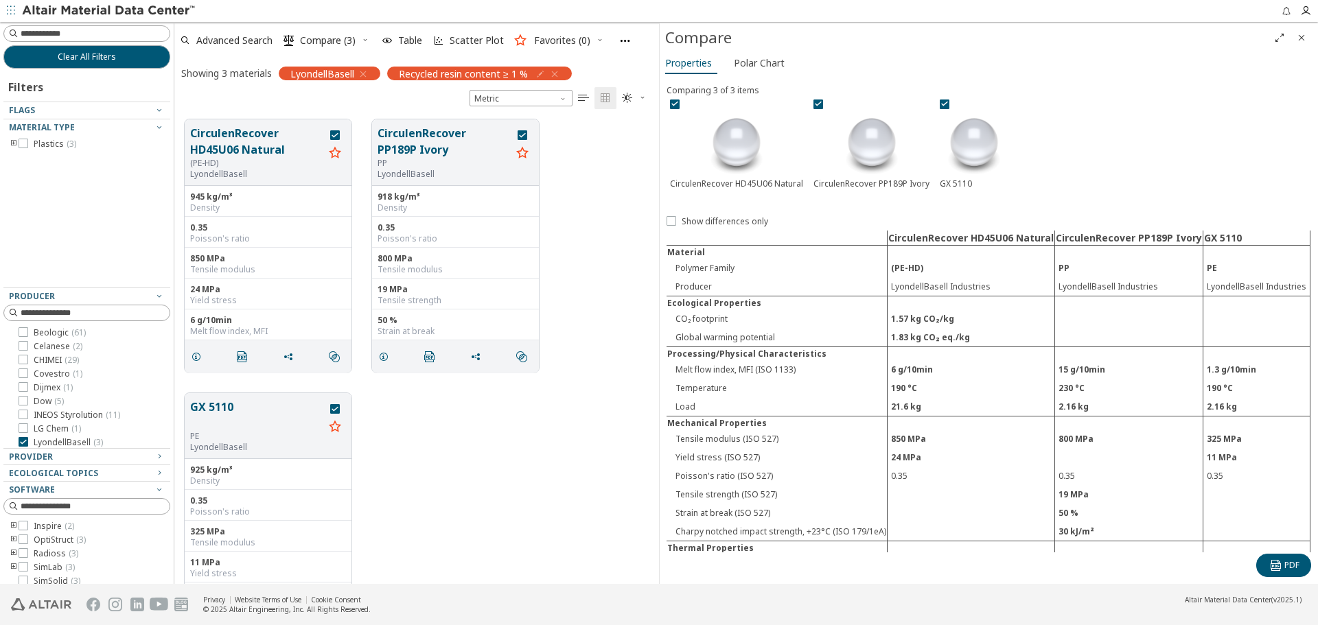  What do you see at coordinates (56, 554) in the screenshot?
I see `span: Radioss` at bounding box center [56, 554].